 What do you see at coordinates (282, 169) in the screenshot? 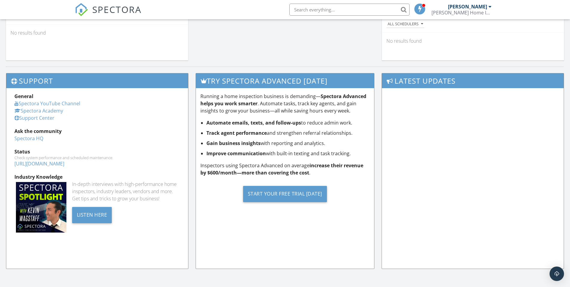
I see `strong: increase their revenue by $600/month—more than covering the cost` at bounding box center [282, 169].